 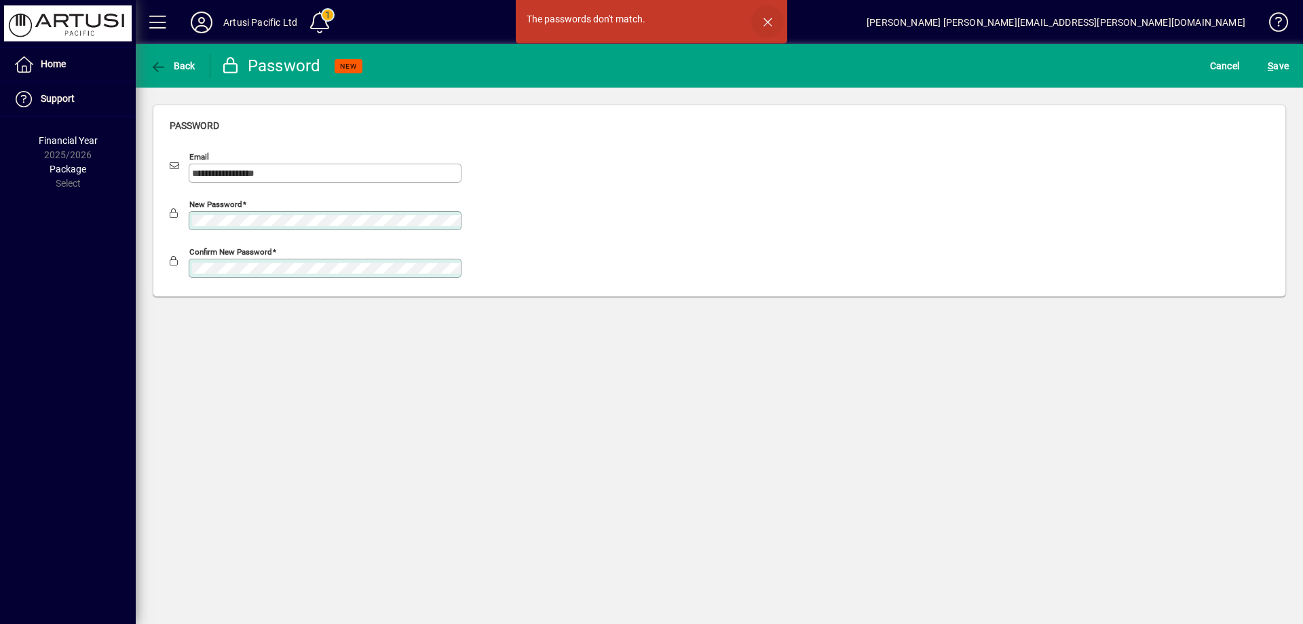 I want to click on button: Save, so click(x=1278, y=66).